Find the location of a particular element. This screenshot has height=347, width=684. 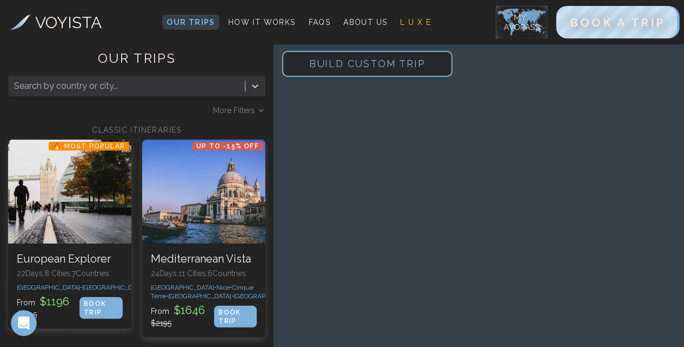

span: Nice • is located at coordinates (224, 287).